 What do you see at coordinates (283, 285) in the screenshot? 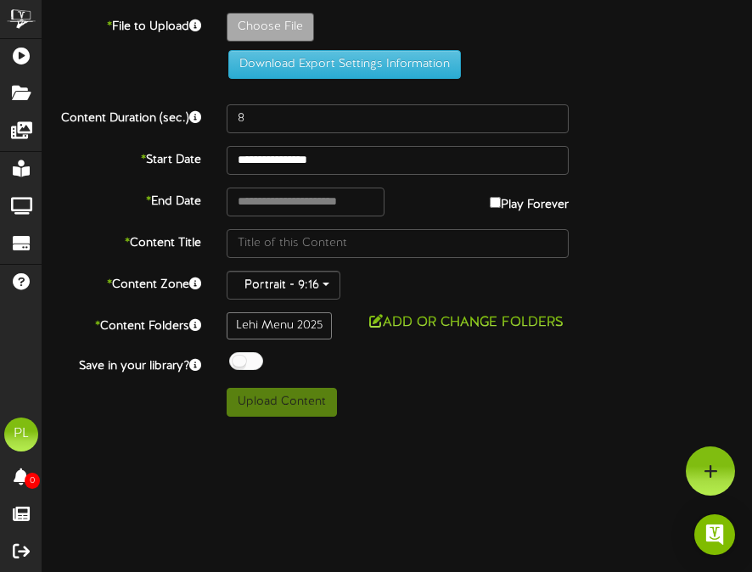
I see `button: Portrait - 9:16` at bounding box center [283, 285].